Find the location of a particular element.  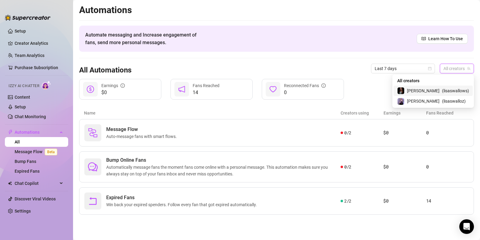

div: Reconnected Fans is located at coordinates (305, 85).